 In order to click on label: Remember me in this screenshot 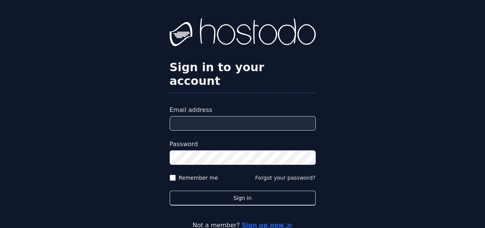, I will do `click(199, 178)`.